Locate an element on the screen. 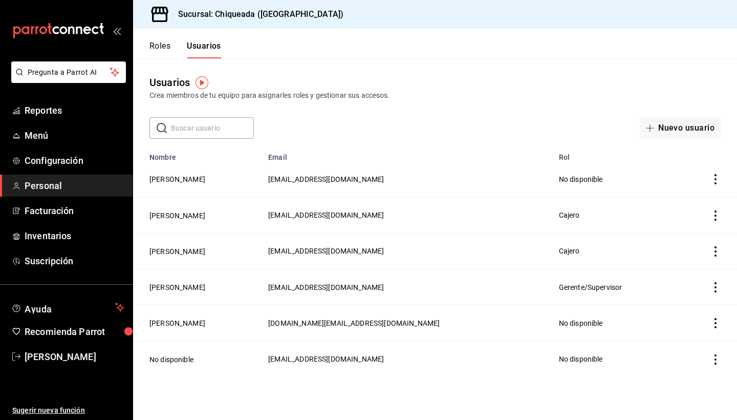  button: Pregunta a Parrot AI is located at coordinates (69, 72).